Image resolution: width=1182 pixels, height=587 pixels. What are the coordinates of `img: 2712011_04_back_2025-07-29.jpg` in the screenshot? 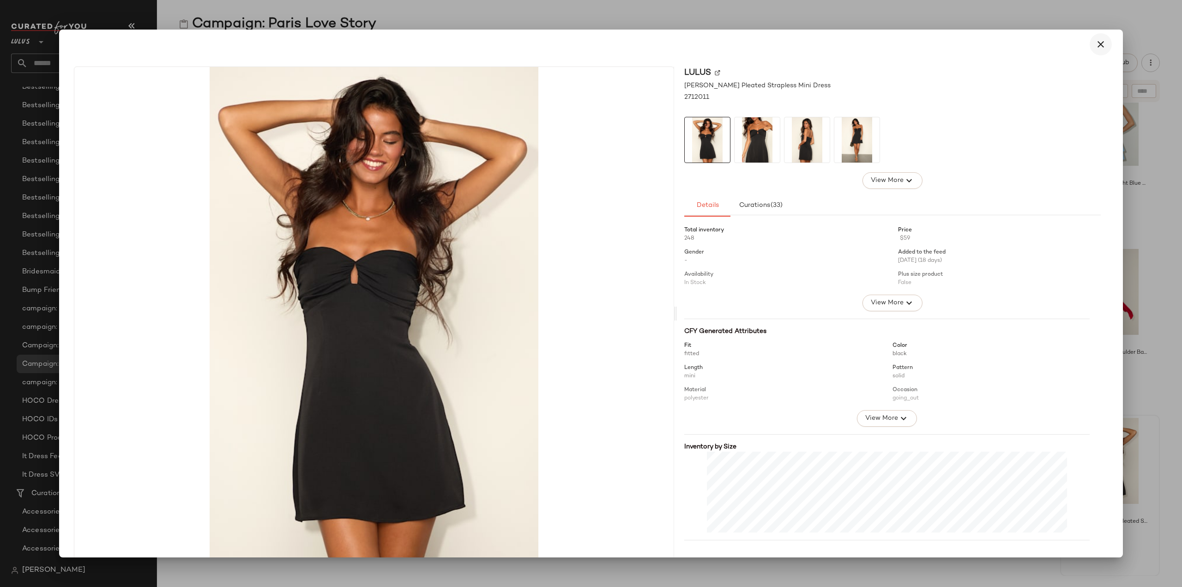 It's located at (807, 140).